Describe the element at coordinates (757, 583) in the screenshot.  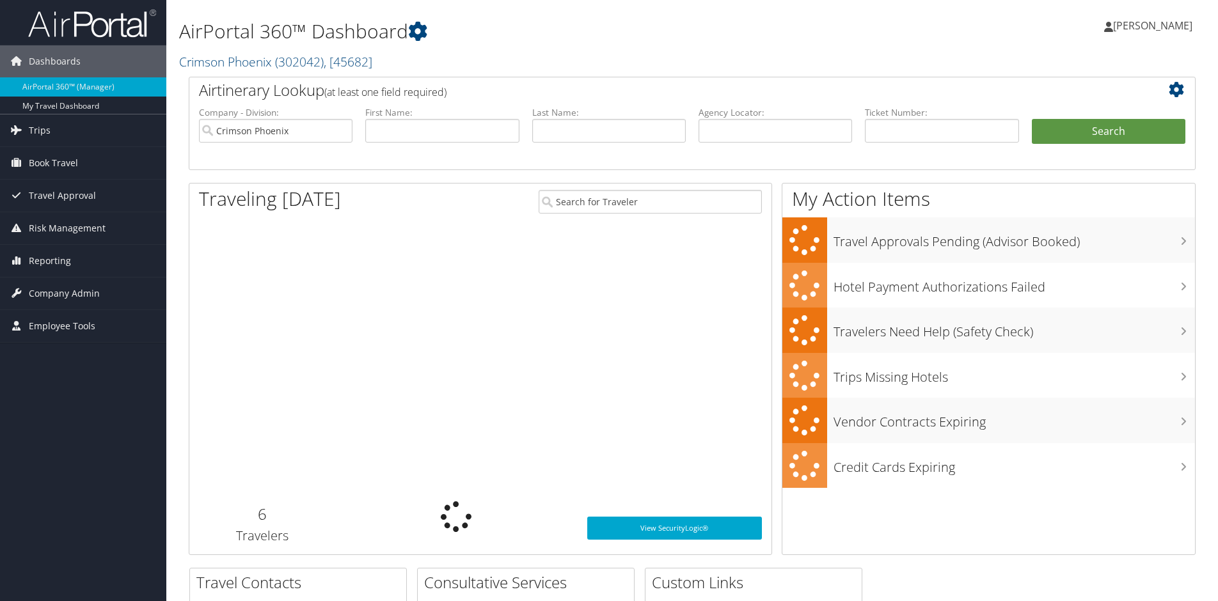
I see `h2: Custom Links` at that location.